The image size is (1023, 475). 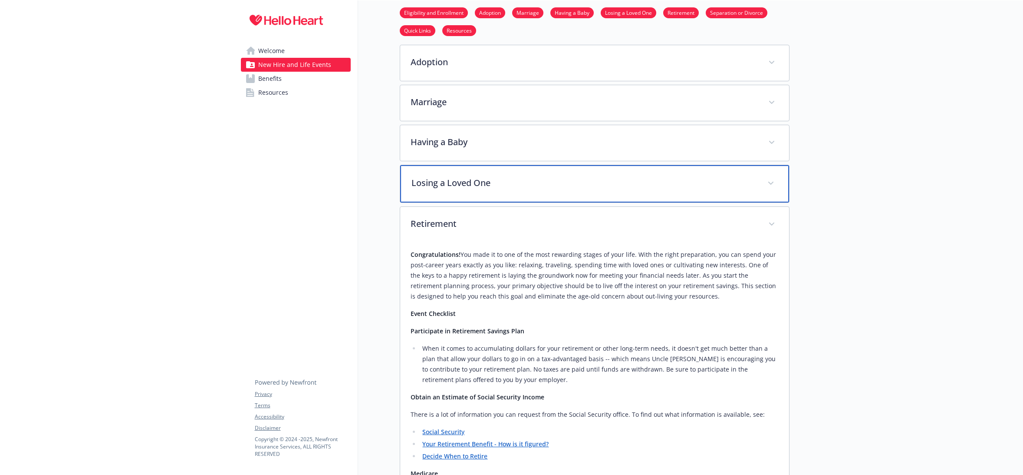 I want to click on a: Losing a Loved One, so click(x=629, y=12).